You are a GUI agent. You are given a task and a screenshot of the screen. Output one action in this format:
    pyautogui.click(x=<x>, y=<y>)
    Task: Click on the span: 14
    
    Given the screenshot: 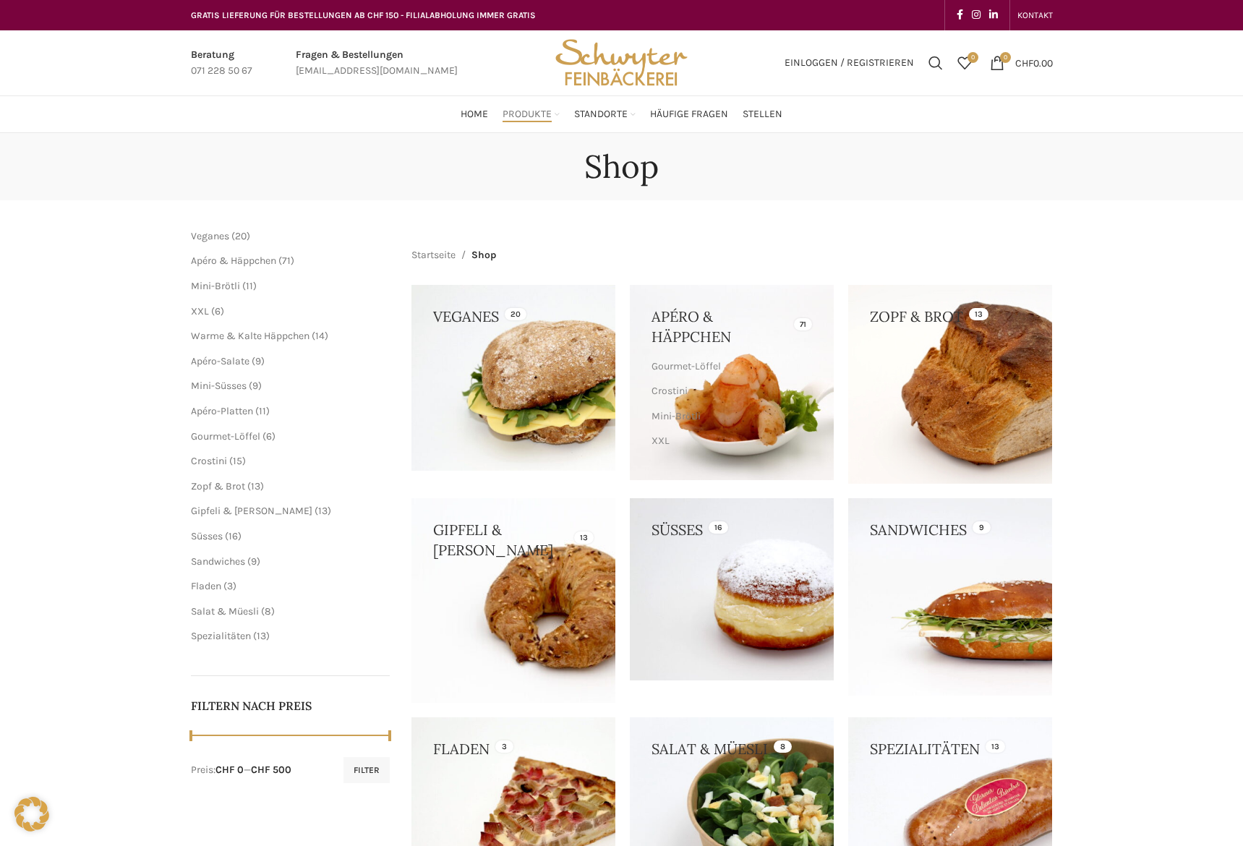 What is the action you would take?
    pyautogui.click(x=320, y=335)
    